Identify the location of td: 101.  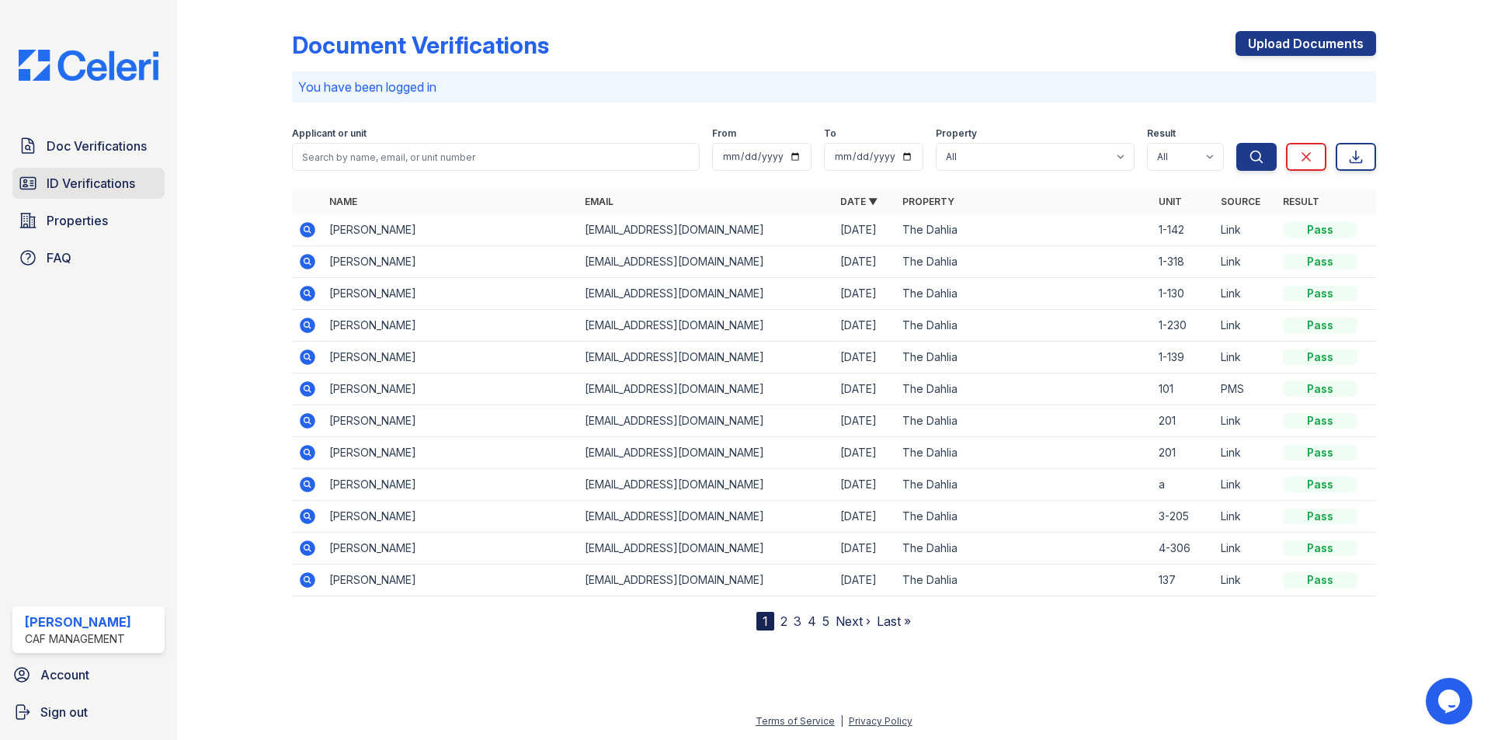
(1183, 389).